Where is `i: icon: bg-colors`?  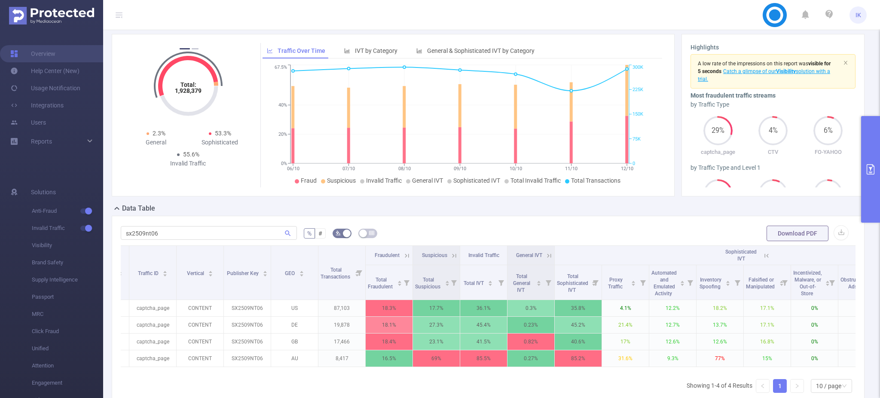 i: icon: bg-colors is located at coordinates (338, 233).